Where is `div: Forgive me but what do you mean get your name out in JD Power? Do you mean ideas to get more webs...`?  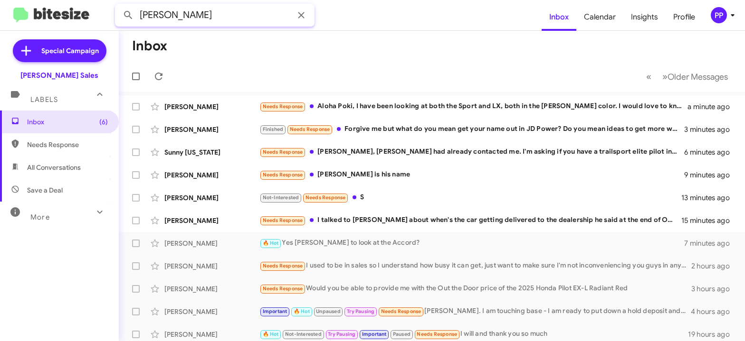
div: Forgive me but what do you mean get your name out in JD Power? Do you mean ideas to get more webs... is located at coordinates (472, 129).